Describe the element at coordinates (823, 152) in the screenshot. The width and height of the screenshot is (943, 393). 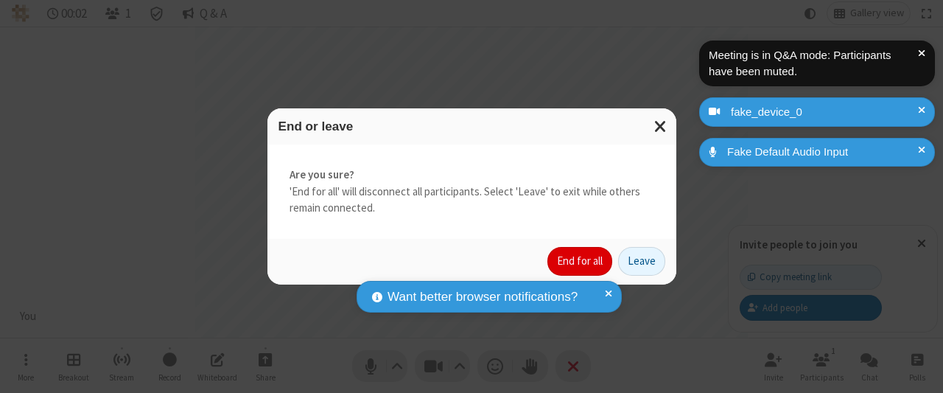
I see `div: Fake Default Audio Input` at that location.